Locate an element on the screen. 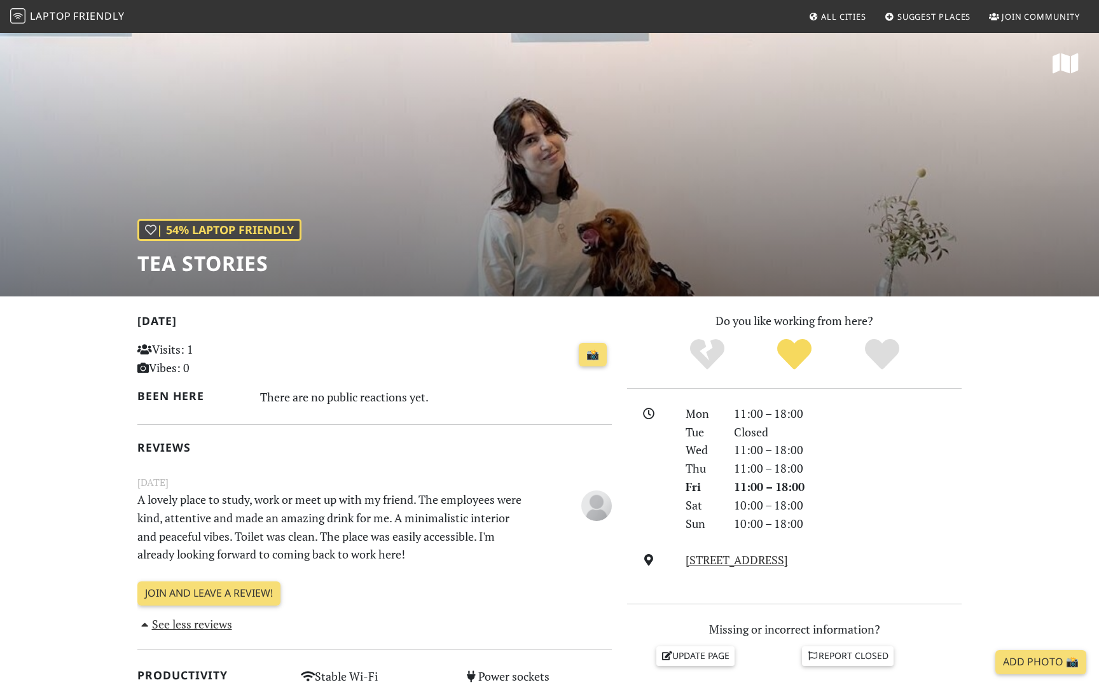  div: Definitely! is located at coordinates (882, 354).